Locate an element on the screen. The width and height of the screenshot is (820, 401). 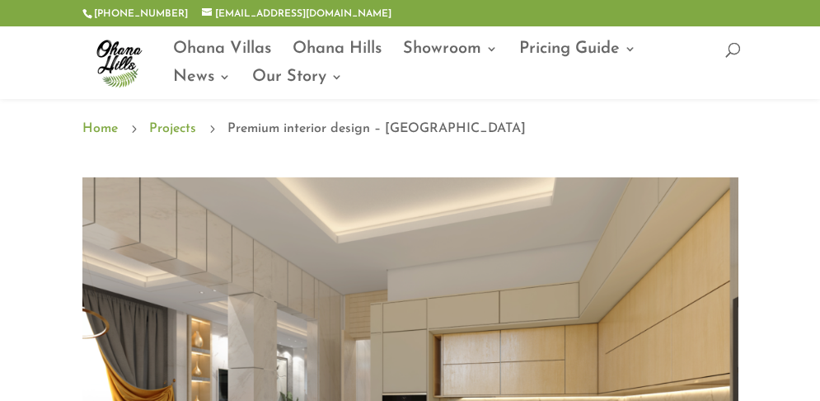
span: Home is located at coordinates (100, 129).